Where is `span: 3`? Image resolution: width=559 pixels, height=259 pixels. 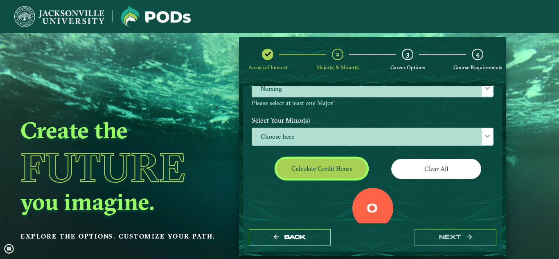
span: 3 is located at coordinates (408, 54).